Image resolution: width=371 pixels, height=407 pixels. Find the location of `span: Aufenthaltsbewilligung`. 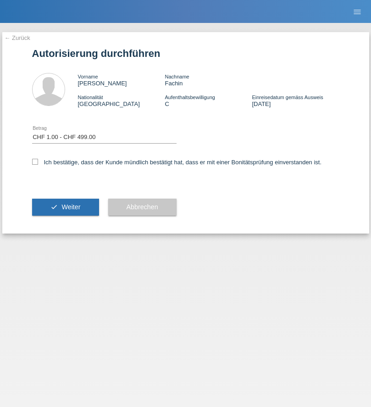

span: Aufenthaltsbewilligung is located at coordinates (189, 97).